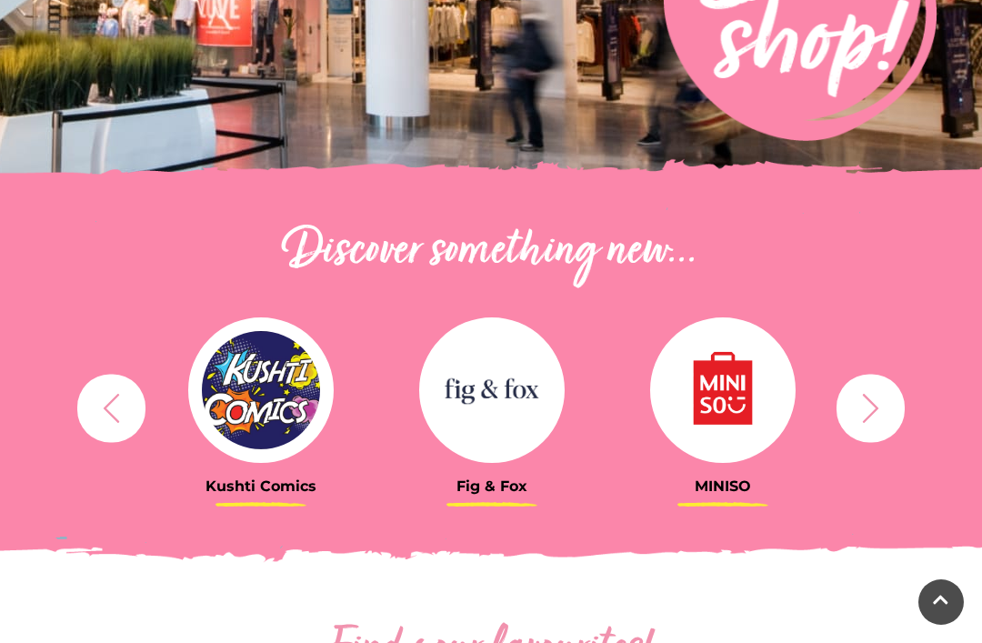 The width and height of the screenshot is (982, 643). Describe the element at coordinates (723, 486) in the screenshot. I see `h3: MINISO` at that location.